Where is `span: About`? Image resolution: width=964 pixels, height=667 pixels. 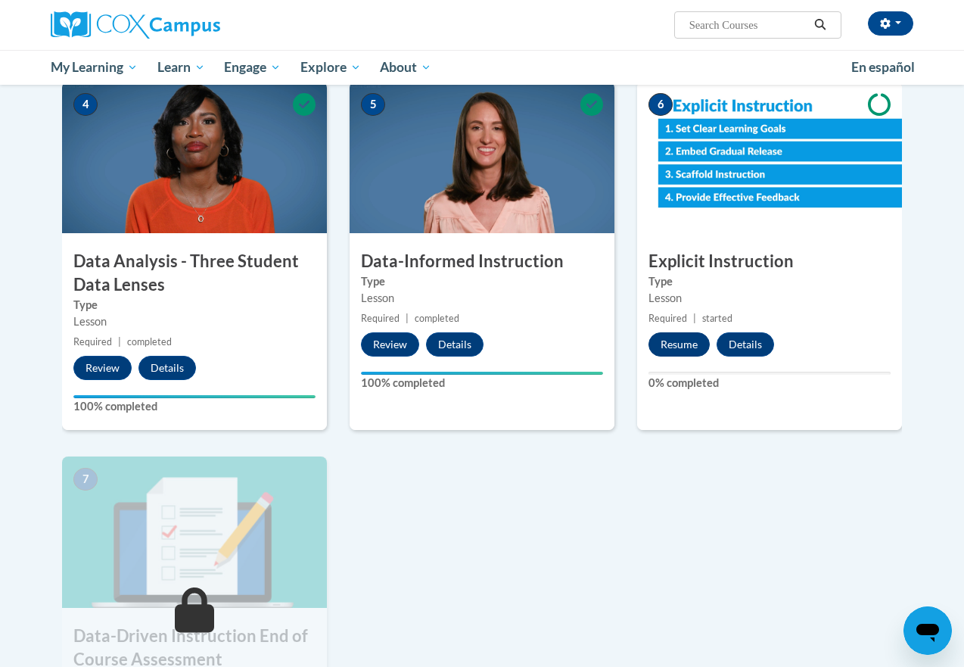
span: About is located at coordinates (406, 67).